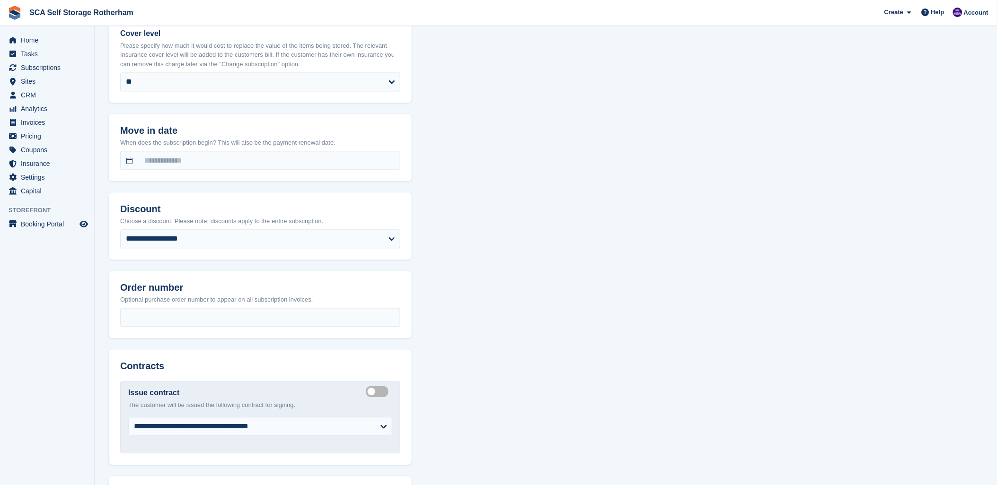 The image size is (997, 485). I want to click on span: Tasks, so click(49, 54).